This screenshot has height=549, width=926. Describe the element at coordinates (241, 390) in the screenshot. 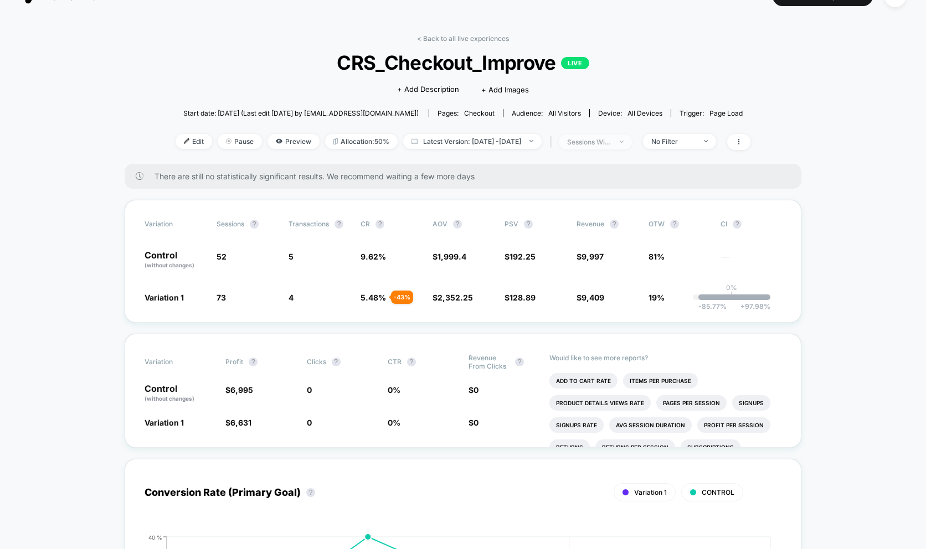

I see `span: 6,995` at that location.